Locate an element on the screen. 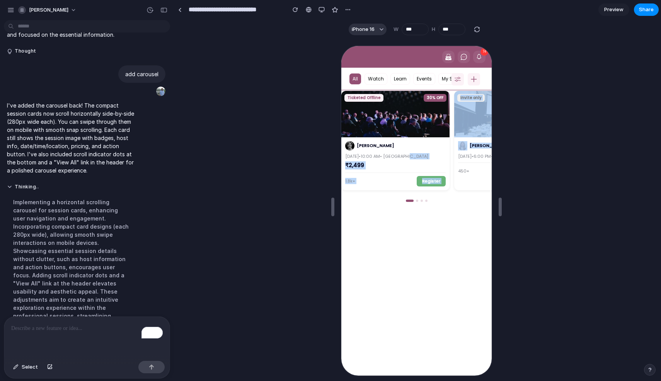  img: Executive Leadership Forum is located at coordinates (167, 68).